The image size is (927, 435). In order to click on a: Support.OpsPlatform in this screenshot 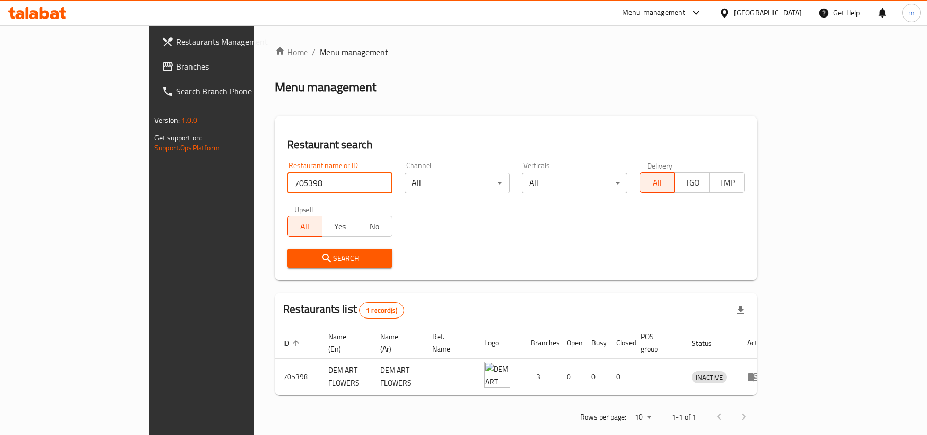, I will do `click(187, 148)`.